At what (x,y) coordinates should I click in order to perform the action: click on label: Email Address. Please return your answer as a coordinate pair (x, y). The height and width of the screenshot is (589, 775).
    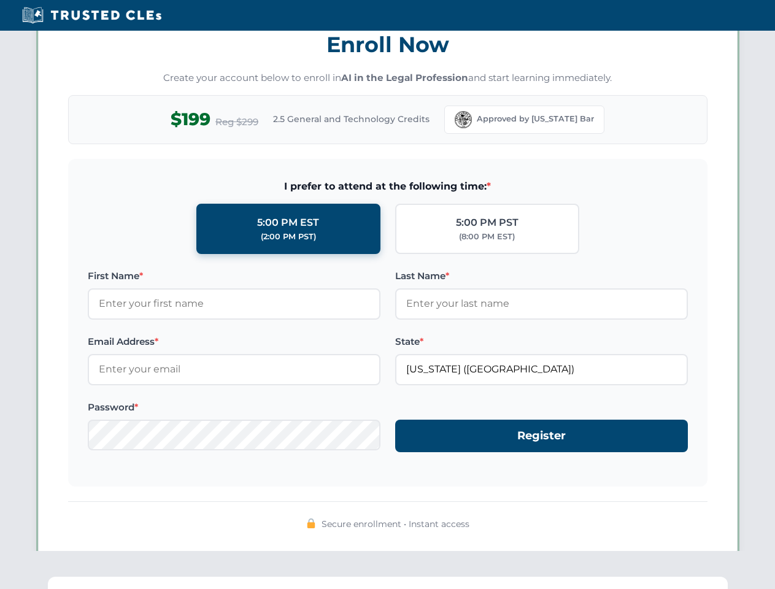
    Looking at the image, I should click on (234, 342).